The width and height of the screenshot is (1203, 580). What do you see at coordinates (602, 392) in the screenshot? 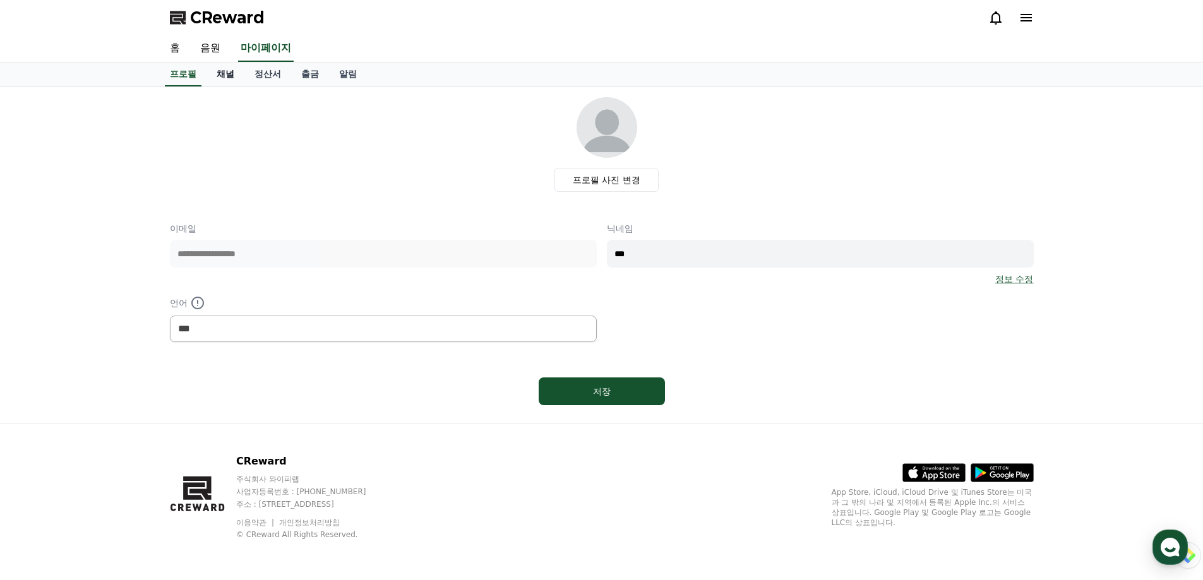
I see `button: 저장` at bounding box center [602, 392].